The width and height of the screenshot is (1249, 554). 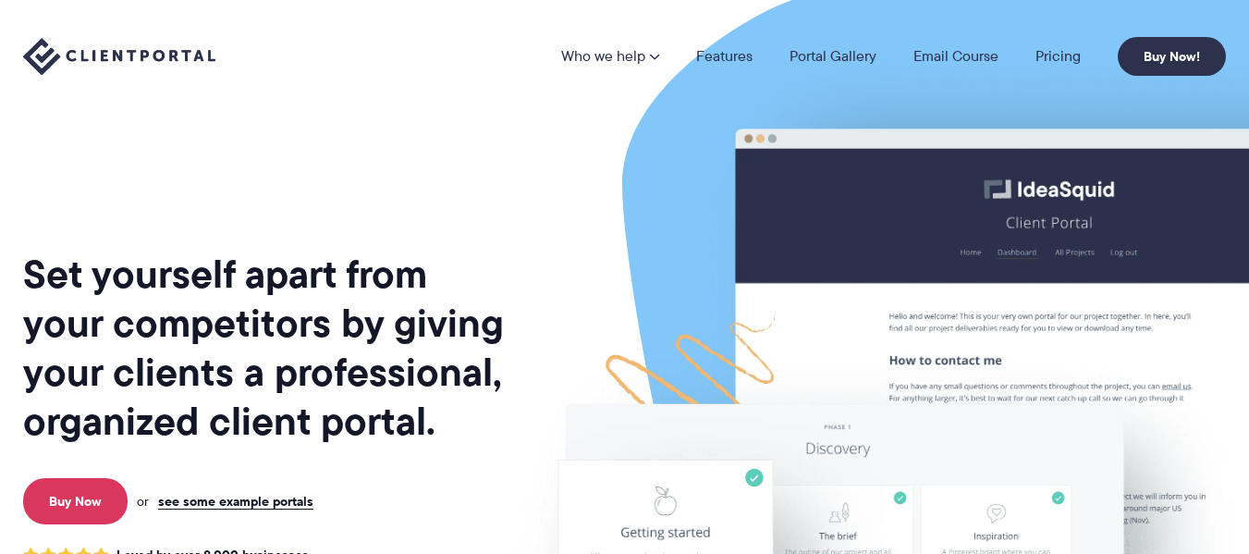 What do you see at coordinates (75, 501) in the screenshot?
I see `a: Buy Now` at bounding box center [75, 501].